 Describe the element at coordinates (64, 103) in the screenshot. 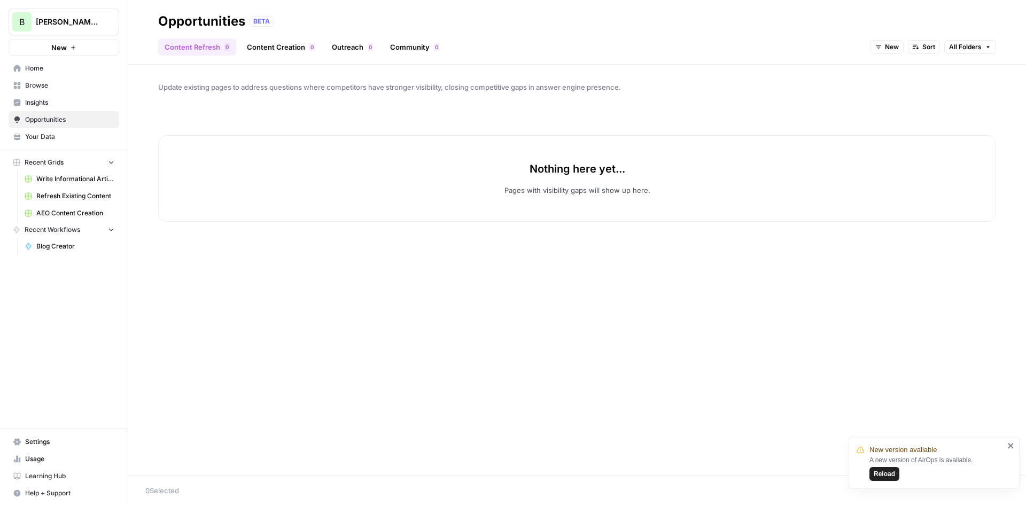

I see `a: Insights` at that location.